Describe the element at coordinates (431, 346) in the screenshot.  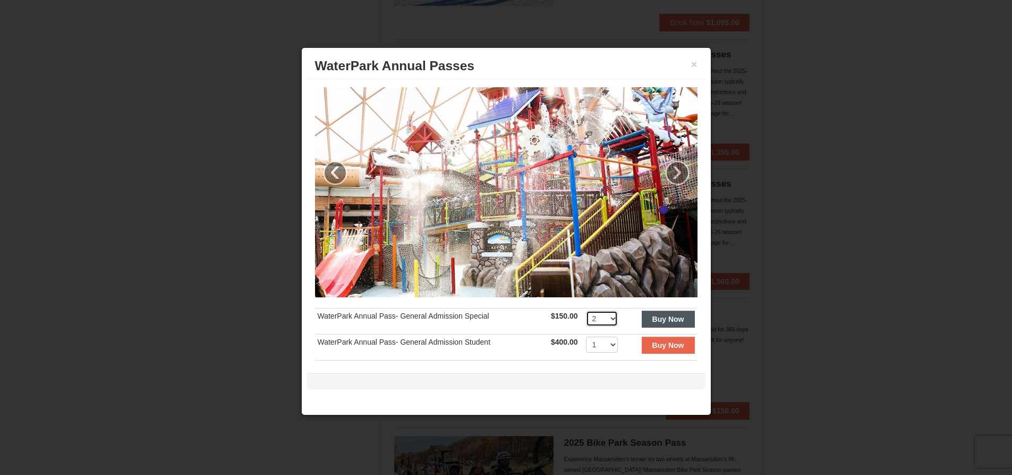
I see `td: WaterPark Annual Pass- General Admission Student` at that location.